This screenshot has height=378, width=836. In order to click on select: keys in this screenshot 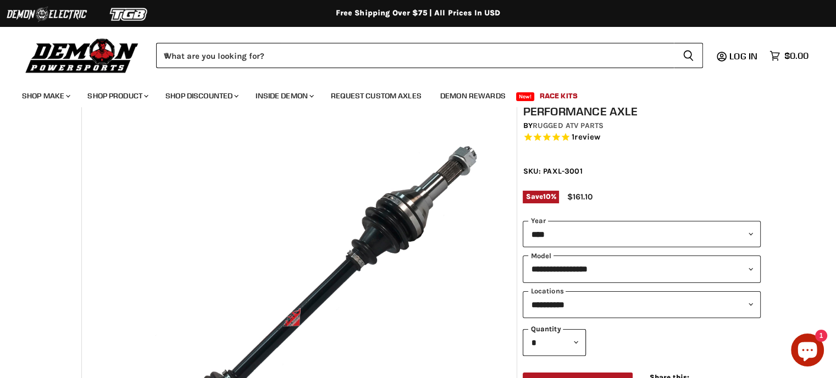, I will do `click(642, 305)`.